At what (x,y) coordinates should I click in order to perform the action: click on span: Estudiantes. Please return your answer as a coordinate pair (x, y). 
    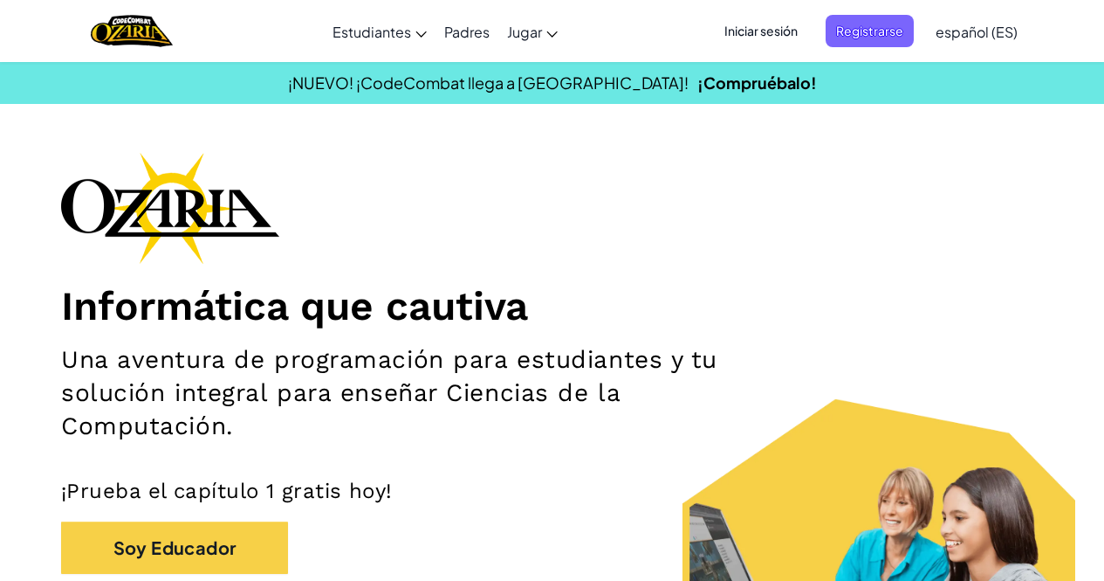
    Looking at the image, I should click on (372, 31).